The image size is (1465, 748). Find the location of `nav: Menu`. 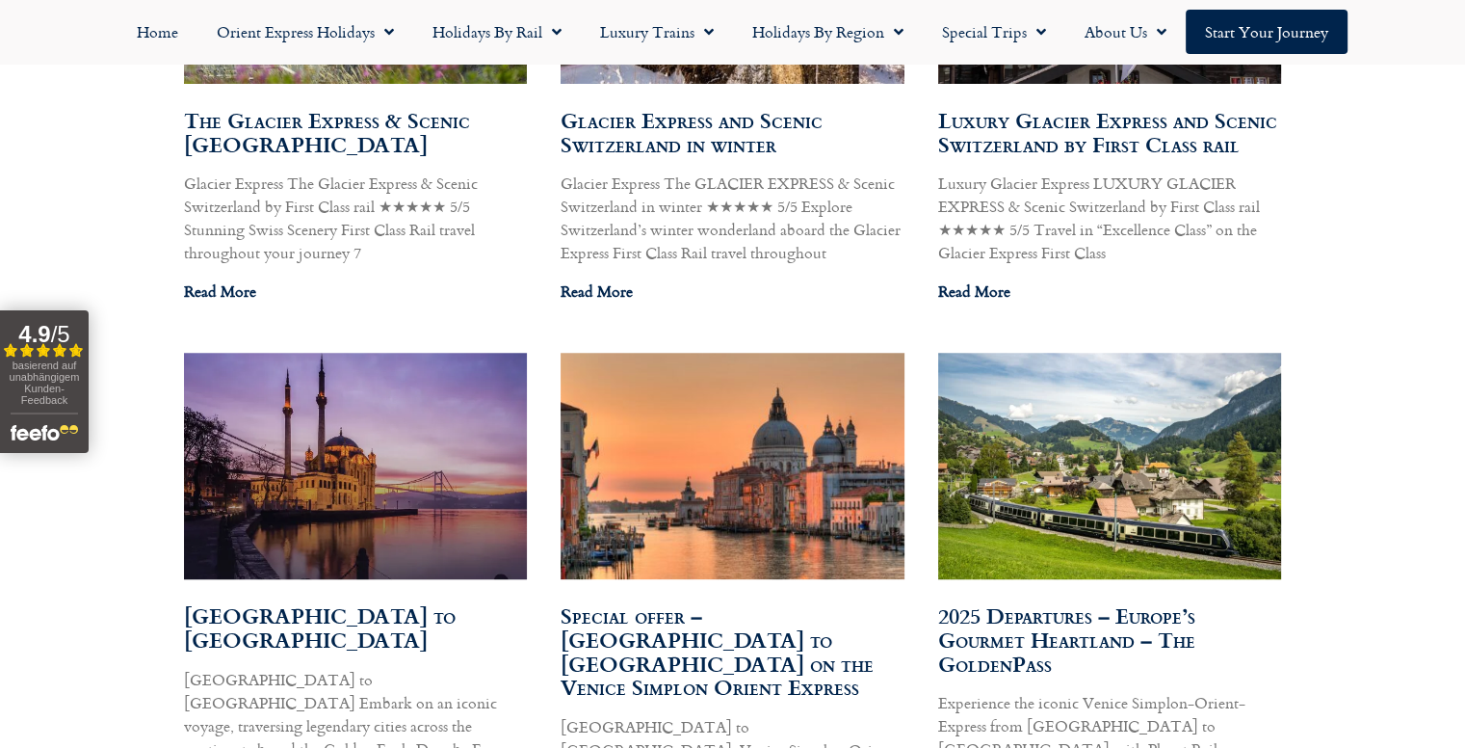

nav: Menu is located at coordinates (732, 32).